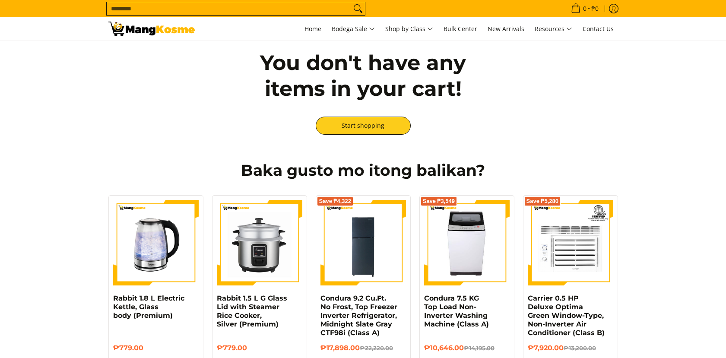 The width and height of the screenshot is (726, 358). What do you see at coordinates (358, 9) in the screenshot?
I see `button: Search` at bounding box center [358, 9].